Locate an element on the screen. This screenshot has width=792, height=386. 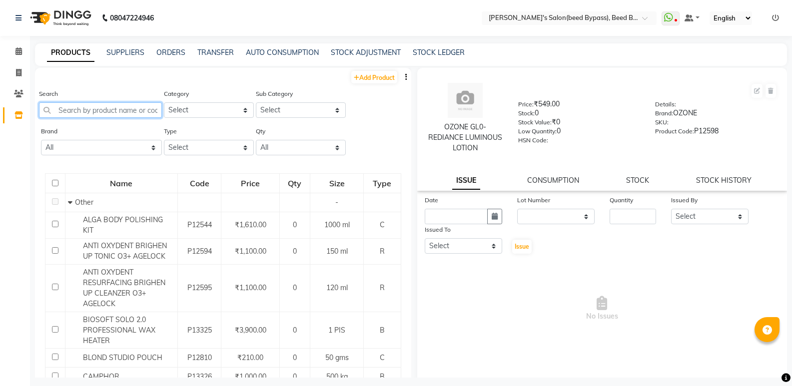
span: ANTI OXYDENT RESURFACING BRIGHEN UP CLEANZER O3+ AGELOCK is located at coordinates (124, 288).